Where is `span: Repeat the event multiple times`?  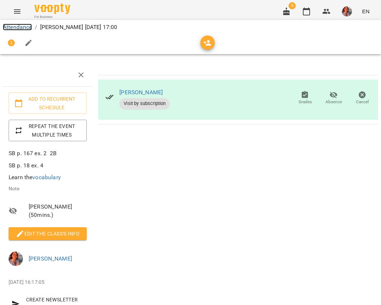 span: Repeat the event multiple times is located at coordinates (48, 130).